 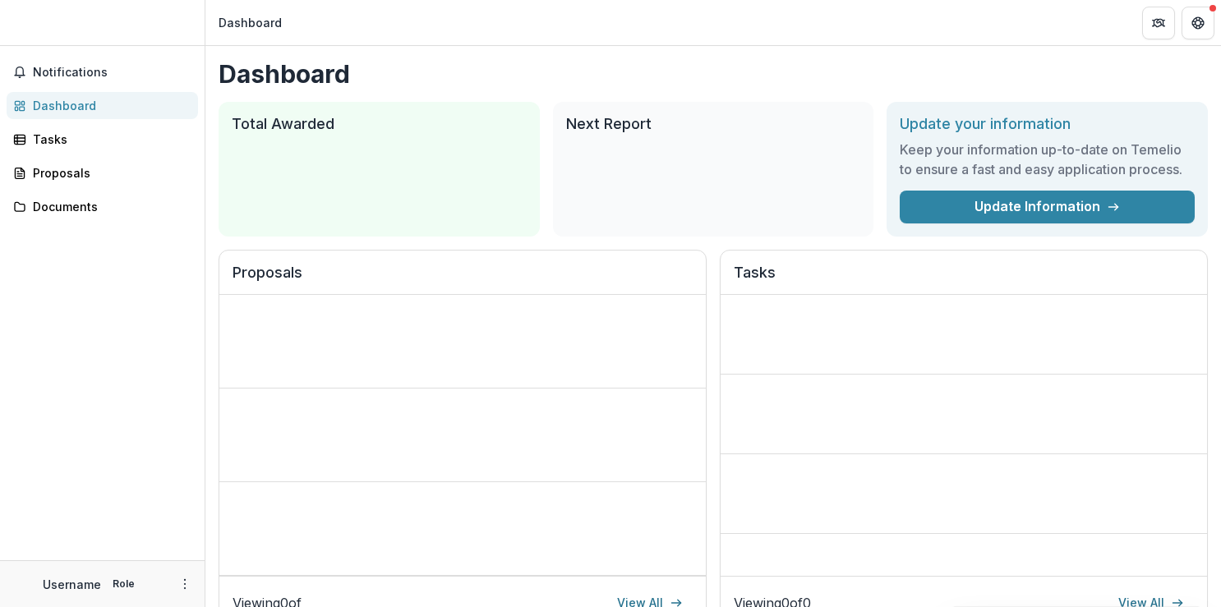 I want to click on p: Role, so click(x=123, y=584).